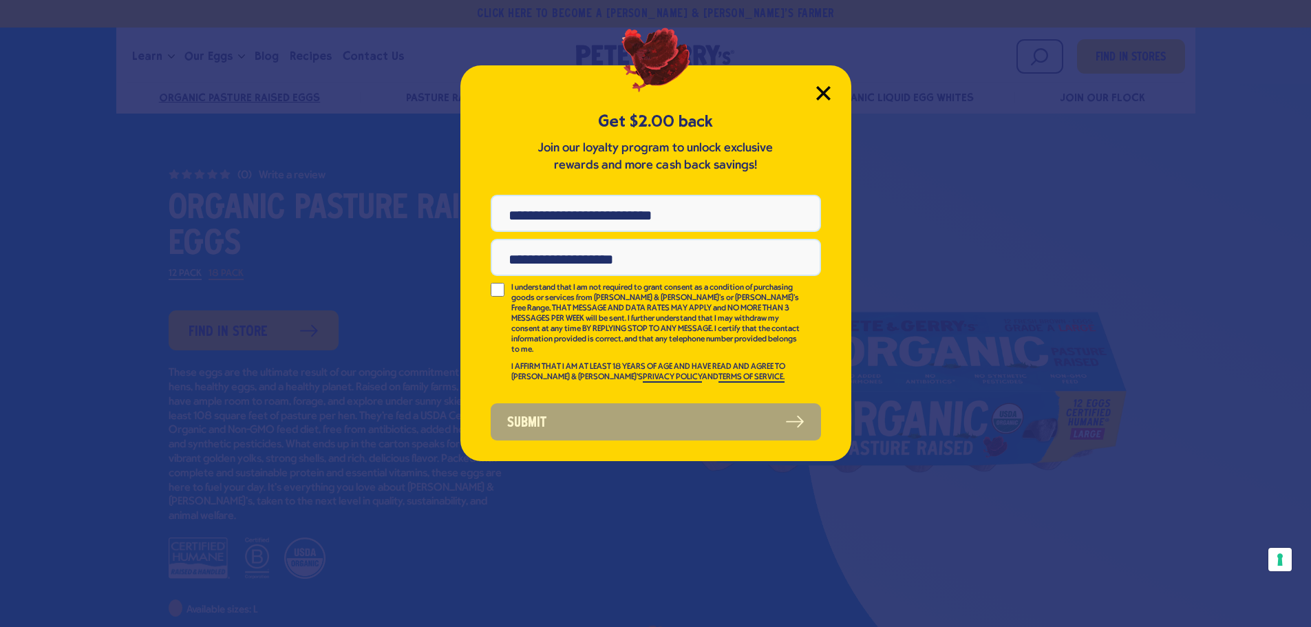 The height and width of the screenshot is (627, 1311). I want to click on p: Join our loyalty program to unlock exclusive rewards and more cash back savings!, so click(656, 157).